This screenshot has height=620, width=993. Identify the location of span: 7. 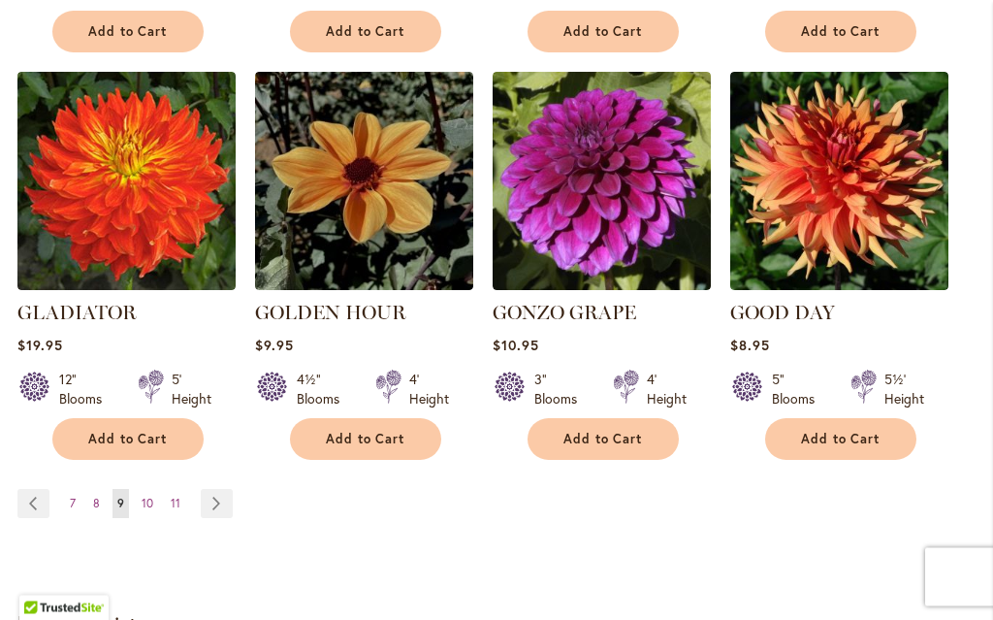
(73, 503).